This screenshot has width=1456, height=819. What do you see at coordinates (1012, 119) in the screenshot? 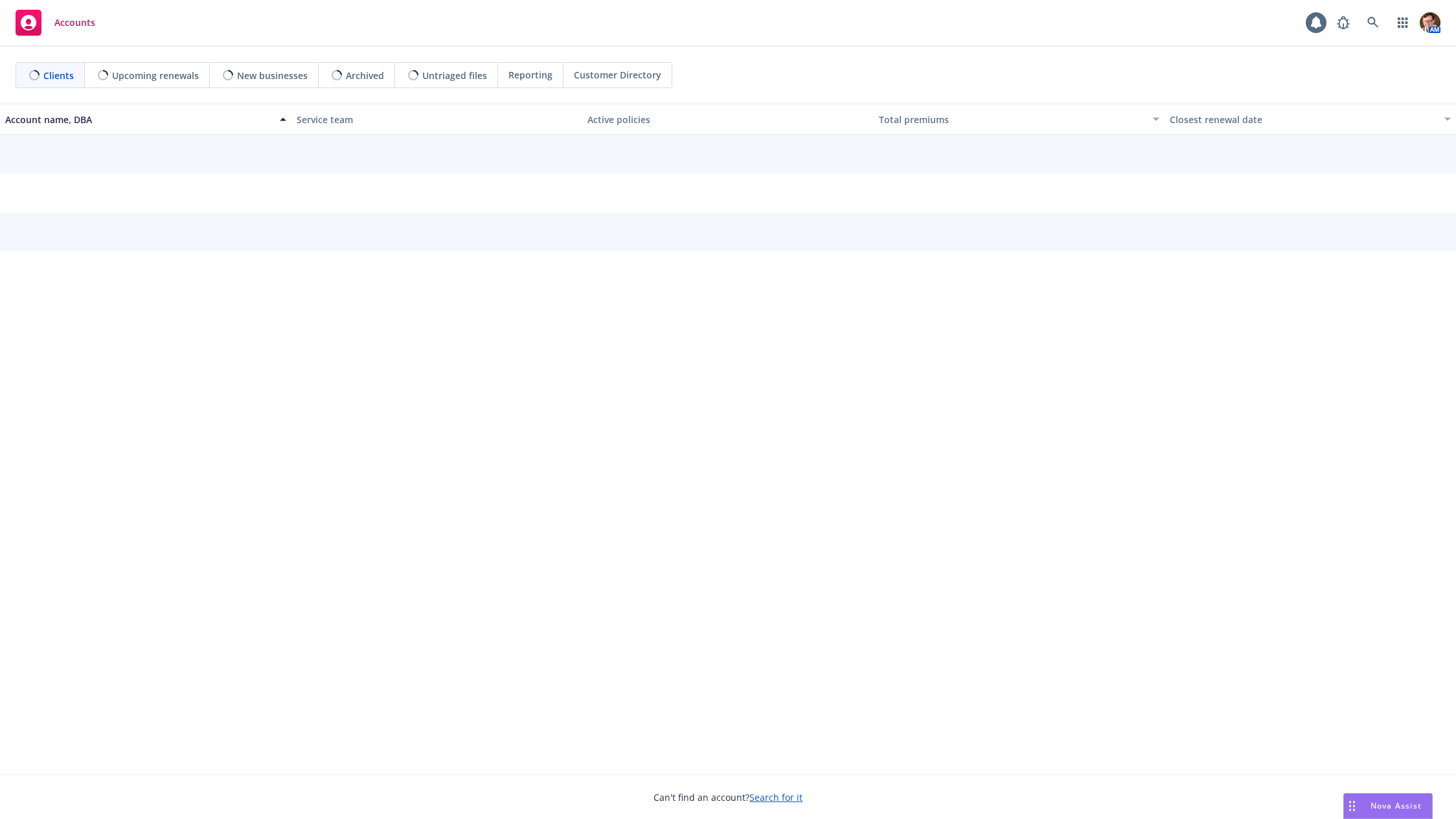
I see `div: Total premiums` at bounding box center [1012, 119].